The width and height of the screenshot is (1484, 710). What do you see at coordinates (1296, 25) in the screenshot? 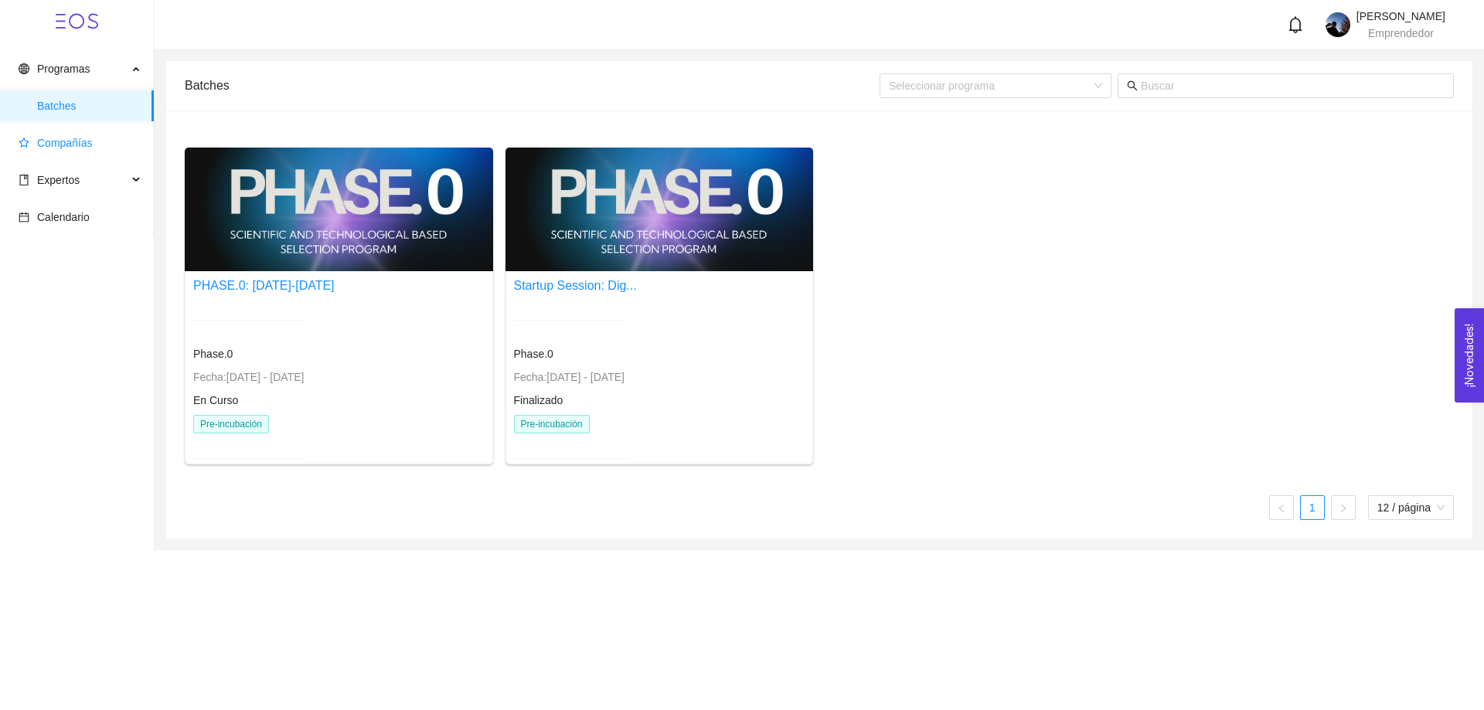
I see `span: bell` at bounding box center [1296, 25].